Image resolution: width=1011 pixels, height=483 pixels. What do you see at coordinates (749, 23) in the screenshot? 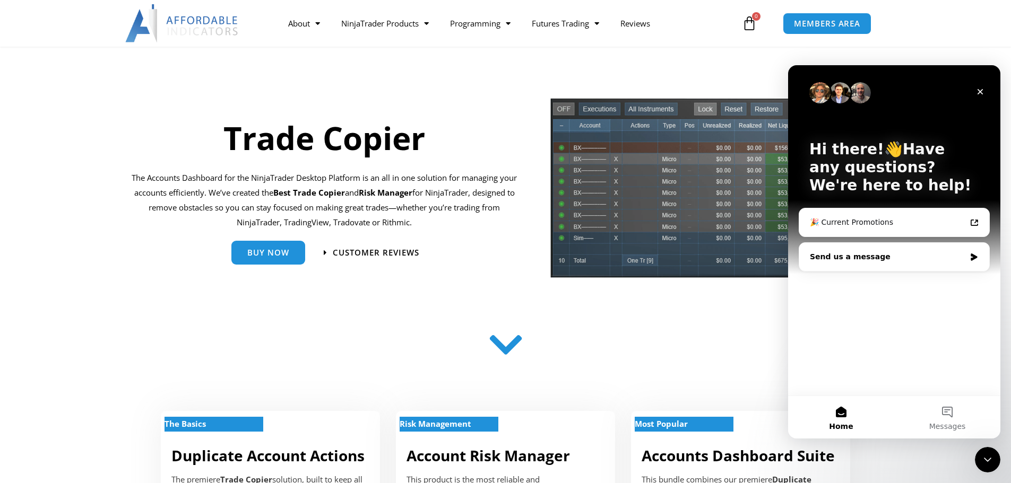
I see `a: 0` at bounding box center [749, 23].